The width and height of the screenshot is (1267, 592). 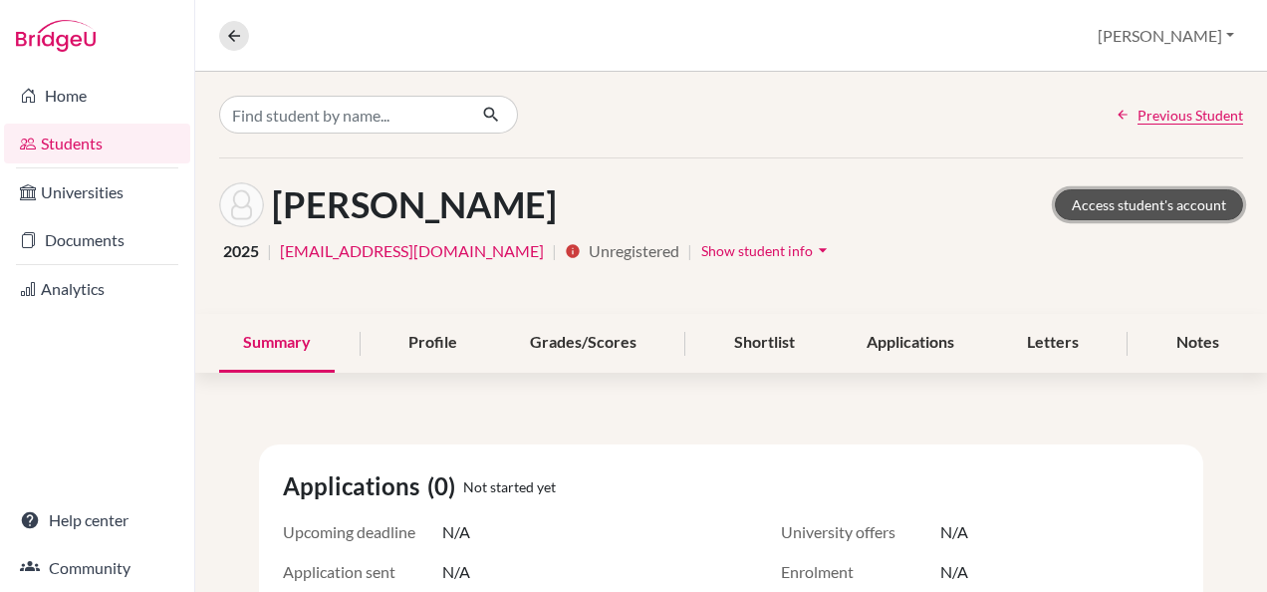 What do you see at coordinates (583, 343) in the screenshot?
I see `div: Grades/Scores` at bounding box center [583, 343].